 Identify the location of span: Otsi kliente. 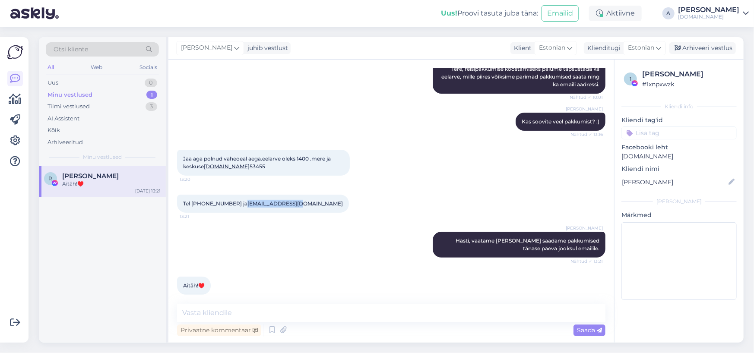
(71, 49).